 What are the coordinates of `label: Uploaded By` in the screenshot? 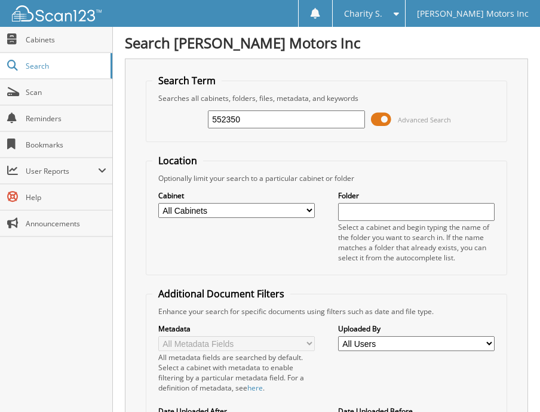 It's located at (417, 329).